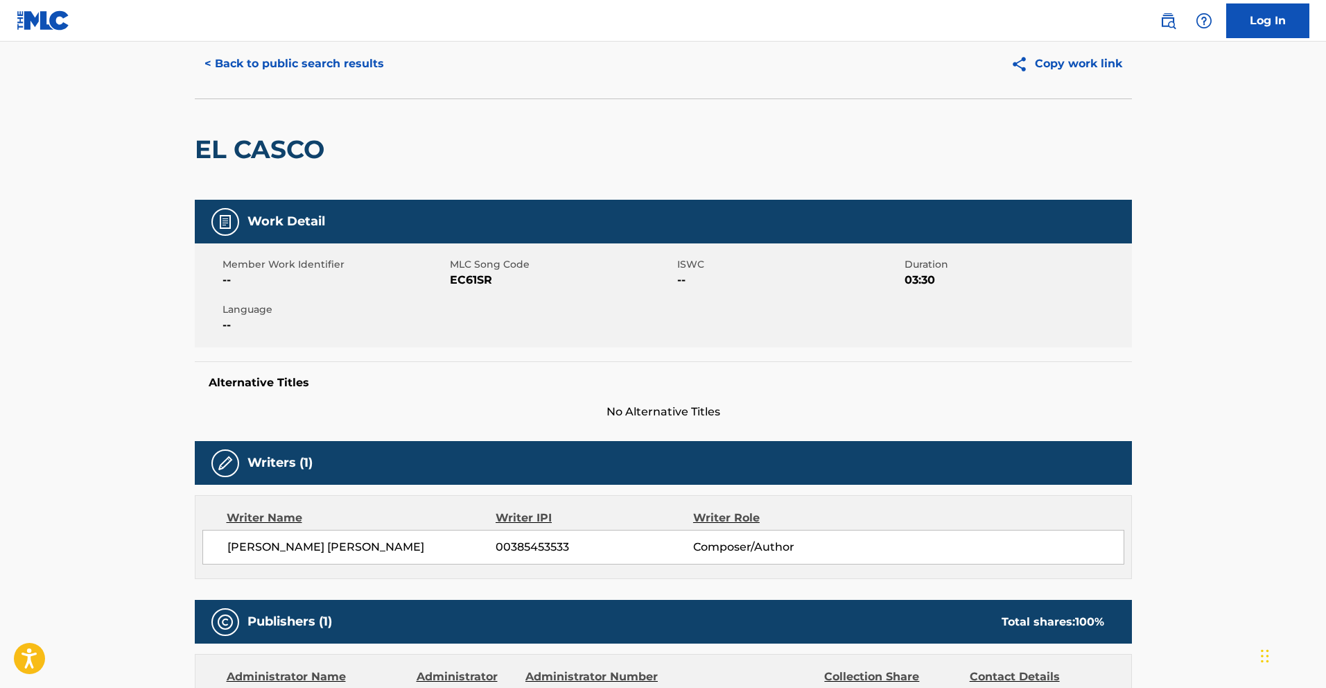 This screenshot has height=688, width=1326. What do you see at coordinates (43, 20) in the screenshot?
I see `img: MLC Logo` at bounding box center [43, 20].